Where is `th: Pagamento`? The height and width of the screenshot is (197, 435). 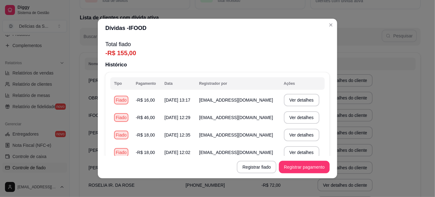 th: Pagamento is located at coordinates (147, 84).